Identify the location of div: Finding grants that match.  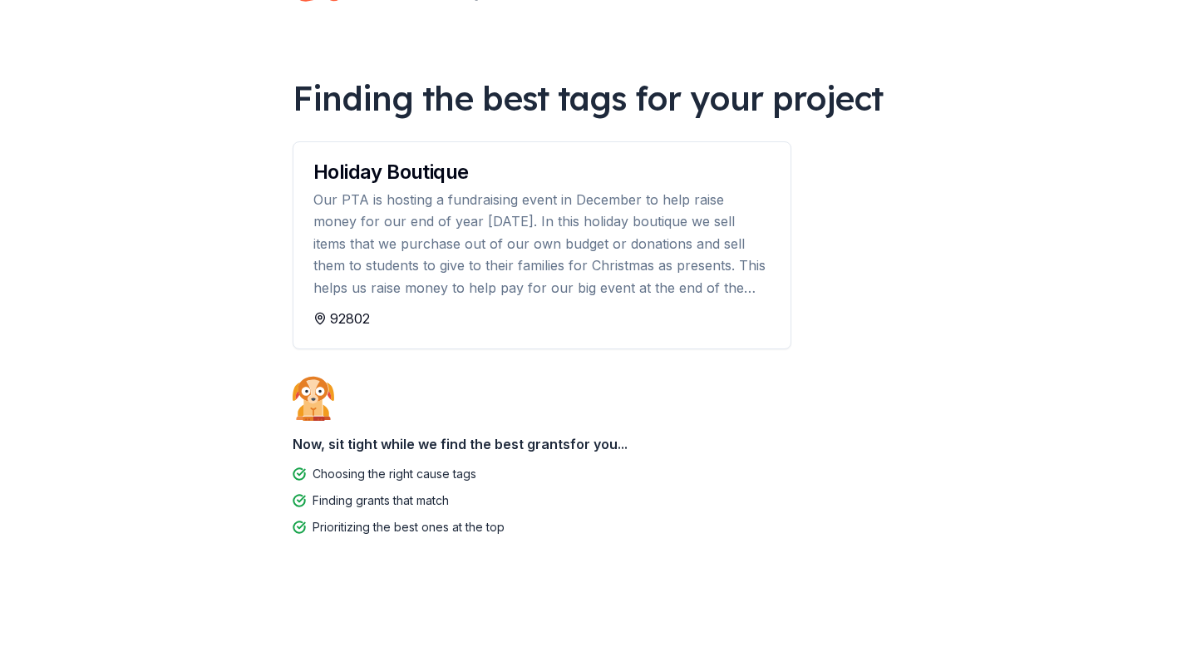
(381, 501).